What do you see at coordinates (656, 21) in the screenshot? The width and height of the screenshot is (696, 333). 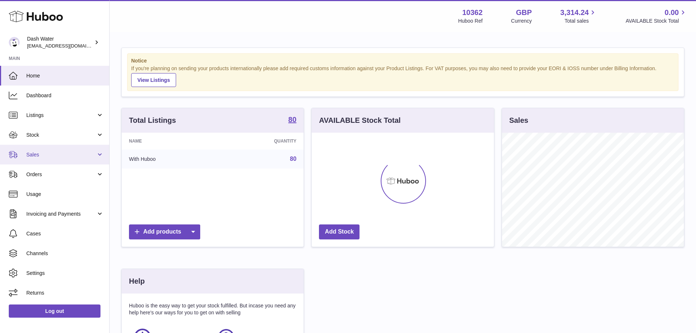 I see `span: AVAILABLE Stock Total` at bounding box center [656, 21].